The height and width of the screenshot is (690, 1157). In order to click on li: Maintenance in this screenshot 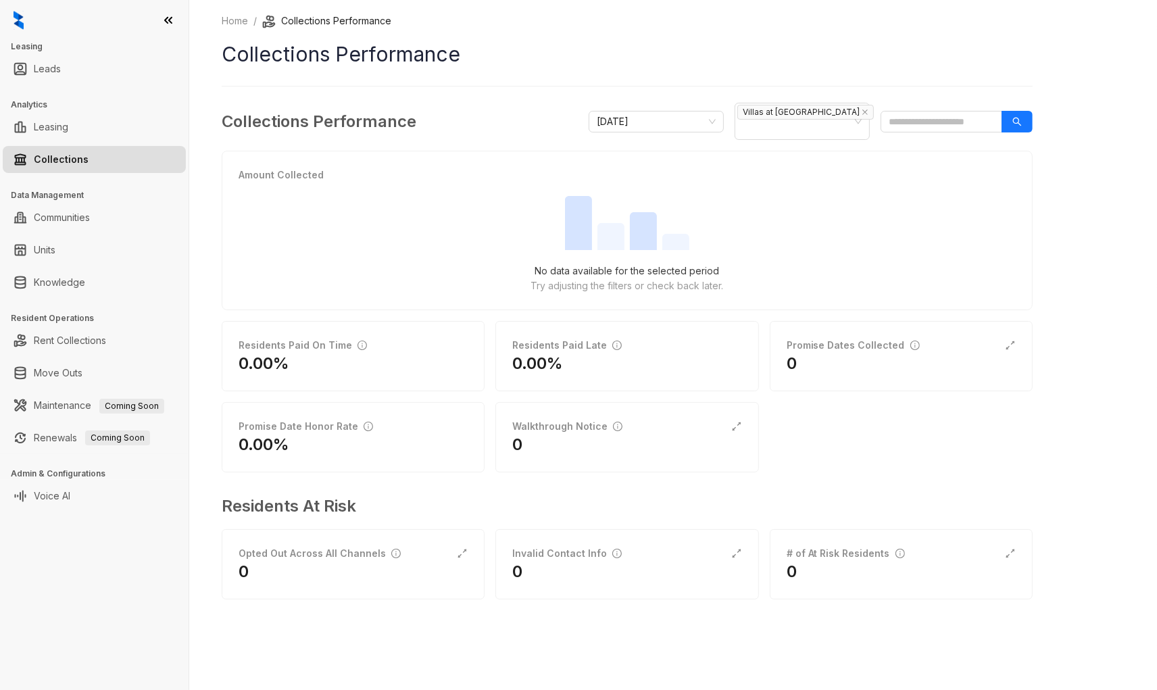, I will do `click(94, 406)`.